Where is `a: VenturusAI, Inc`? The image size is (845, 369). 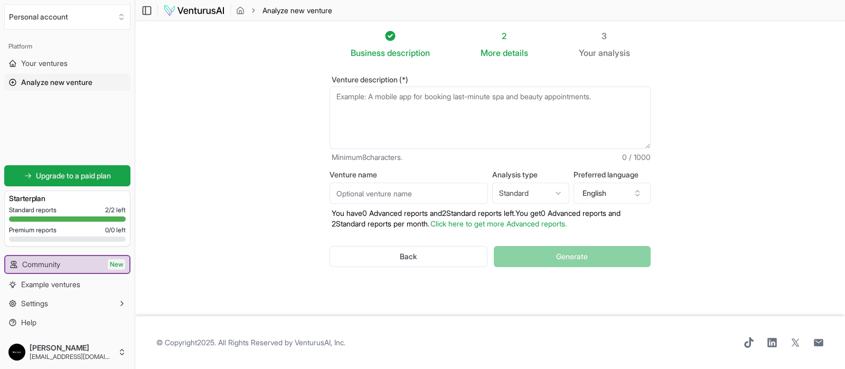
a: VenturusAI, Inc is located at coordinates (319, 342).